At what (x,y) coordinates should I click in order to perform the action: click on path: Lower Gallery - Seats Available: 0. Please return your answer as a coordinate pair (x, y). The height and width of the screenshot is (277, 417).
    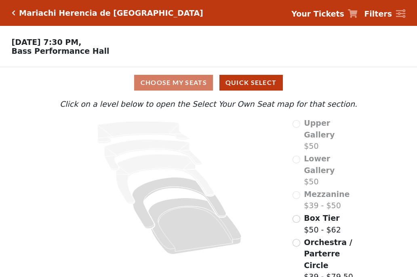
    Looking at the image, I should click on (153, 155).